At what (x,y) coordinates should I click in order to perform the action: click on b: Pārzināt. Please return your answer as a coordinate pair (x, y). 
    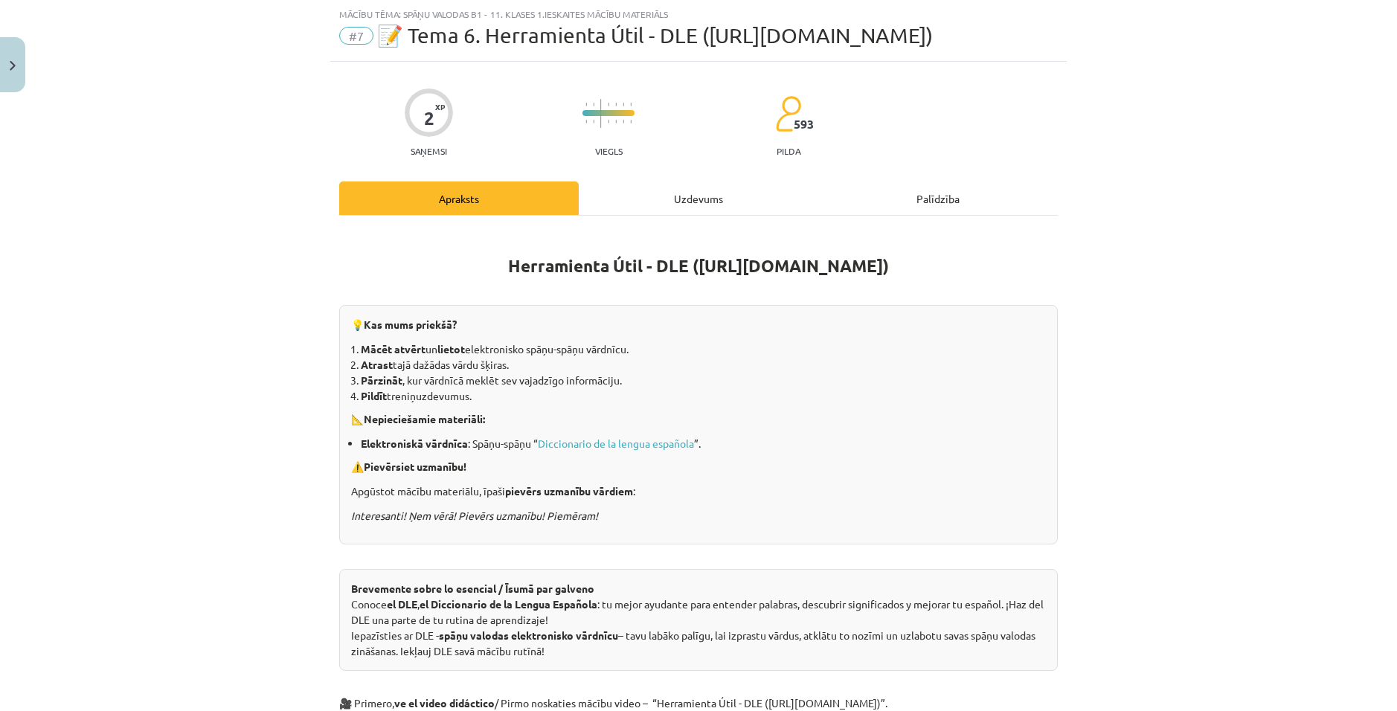
    Looking at the image, I should click on (382, 380).